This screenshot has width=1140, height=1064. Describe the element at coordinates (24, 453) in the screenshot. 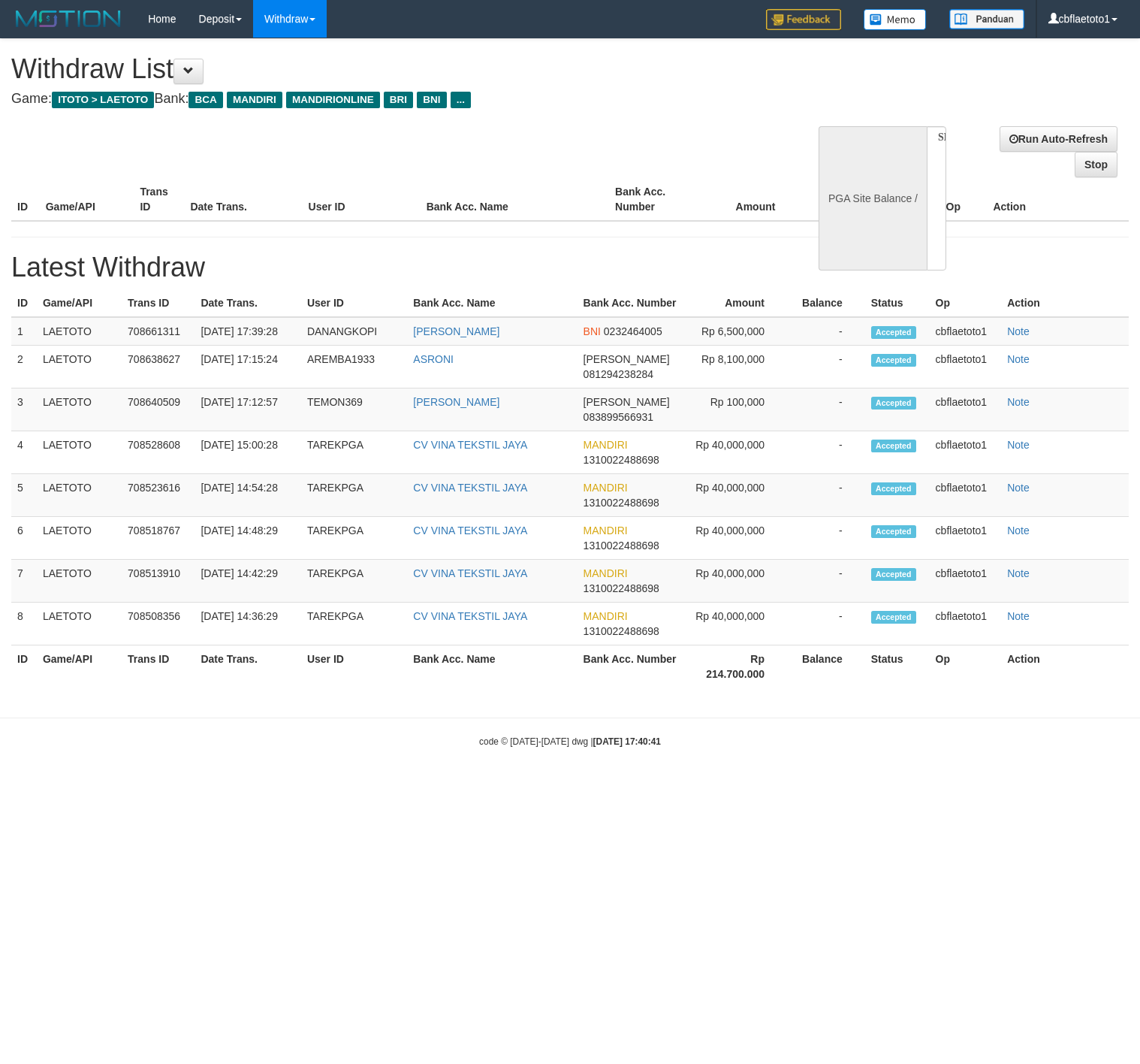

I see `td: 4` at that location.